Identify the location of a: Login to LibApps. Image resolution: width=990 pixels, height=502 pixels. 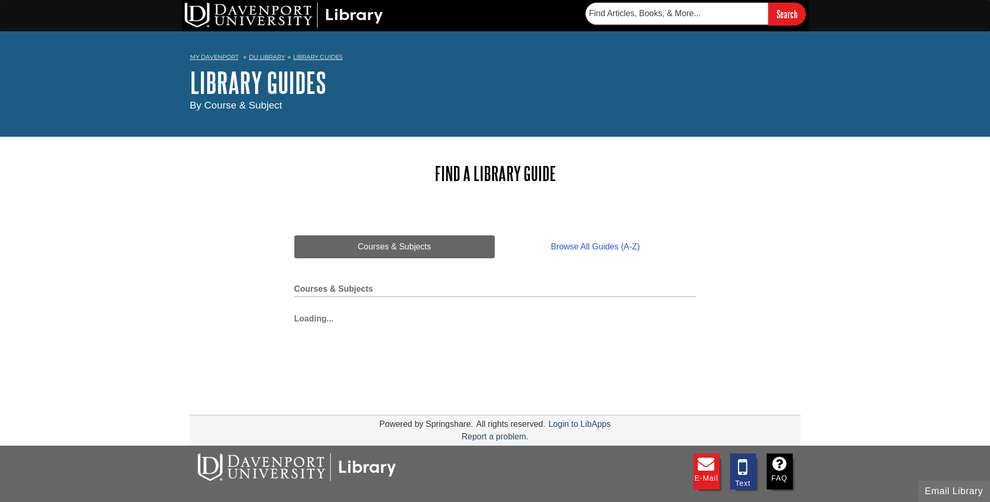
(579, 424).